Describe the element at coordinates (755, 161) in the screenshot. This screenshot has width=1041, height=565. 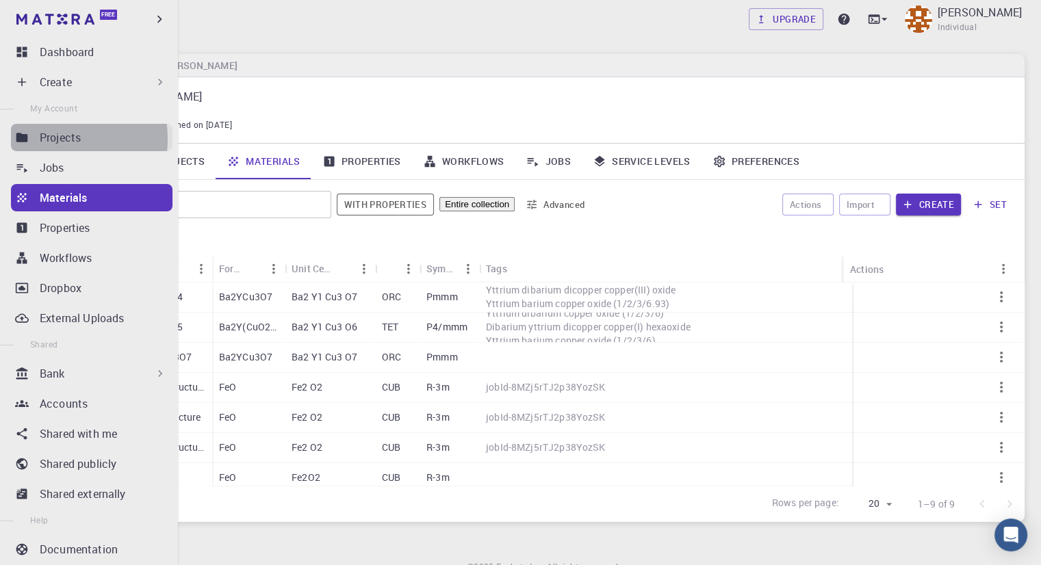
I see `a: Preferences` at that location.